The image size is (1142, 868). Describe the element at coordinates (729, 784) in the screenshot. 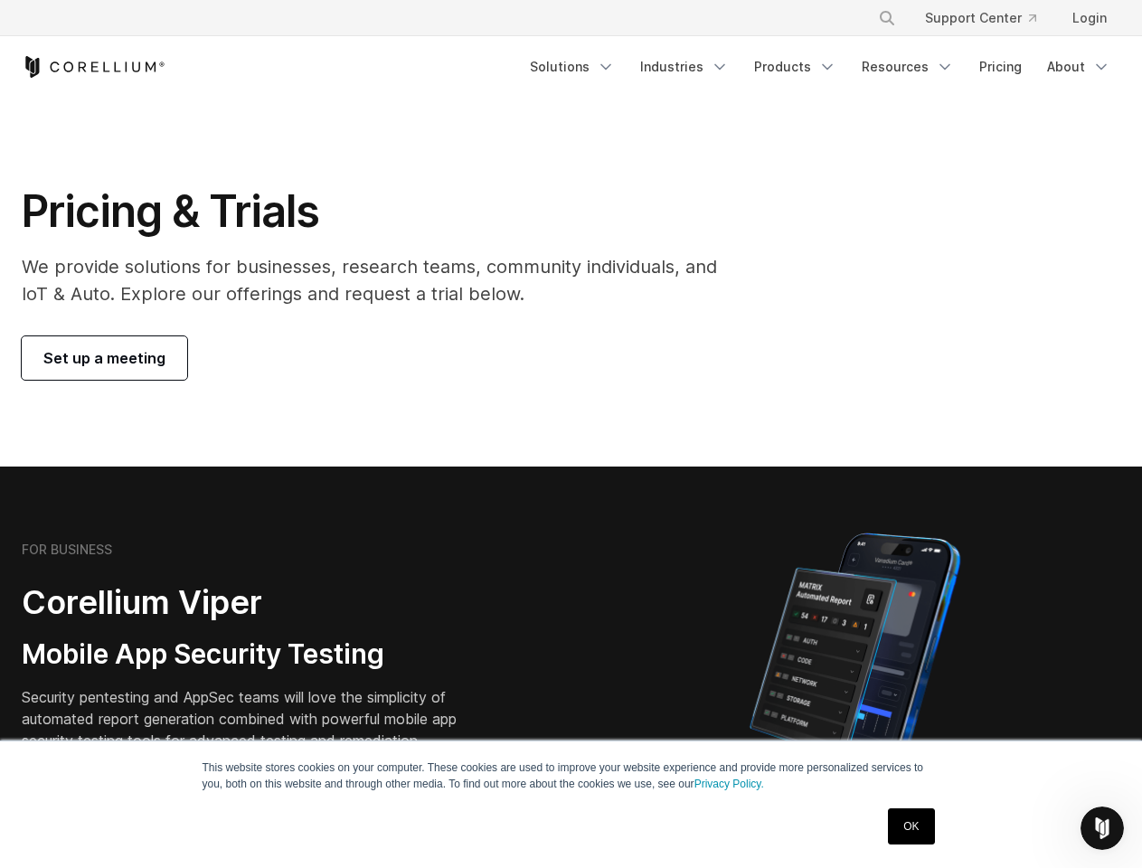

I see `a: Privacy Policy.` at that location.